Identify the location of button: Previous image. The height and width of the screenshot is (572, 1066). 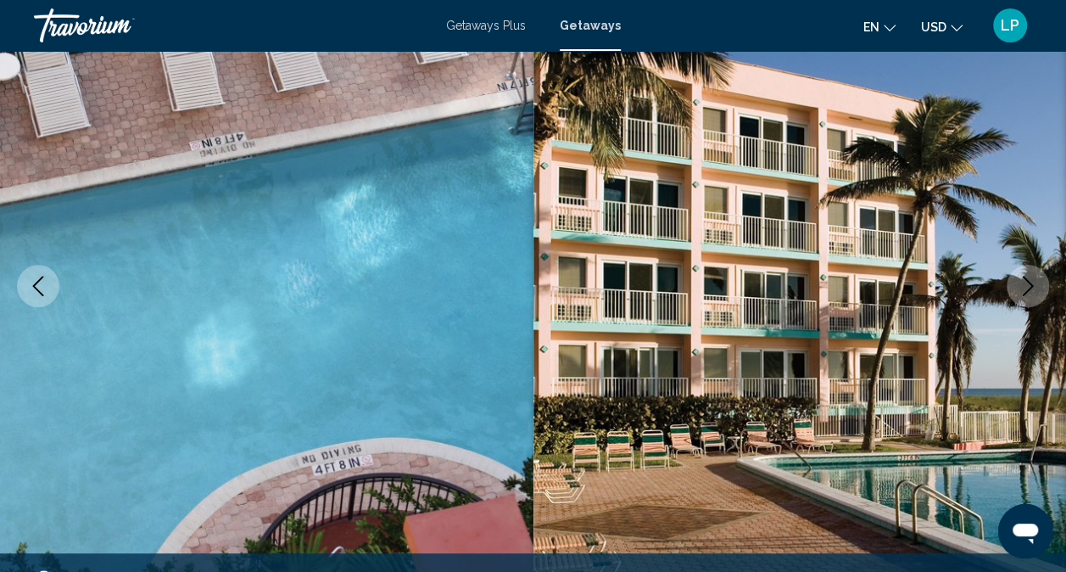
(38, 286).